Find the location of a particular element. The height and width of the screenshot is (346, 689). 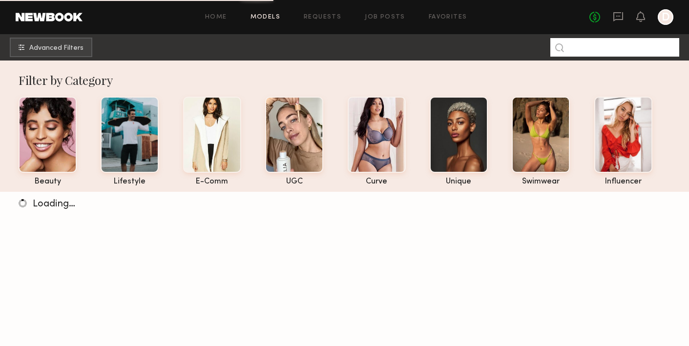

div: Filter by Category is located at coordinates (349, 80).